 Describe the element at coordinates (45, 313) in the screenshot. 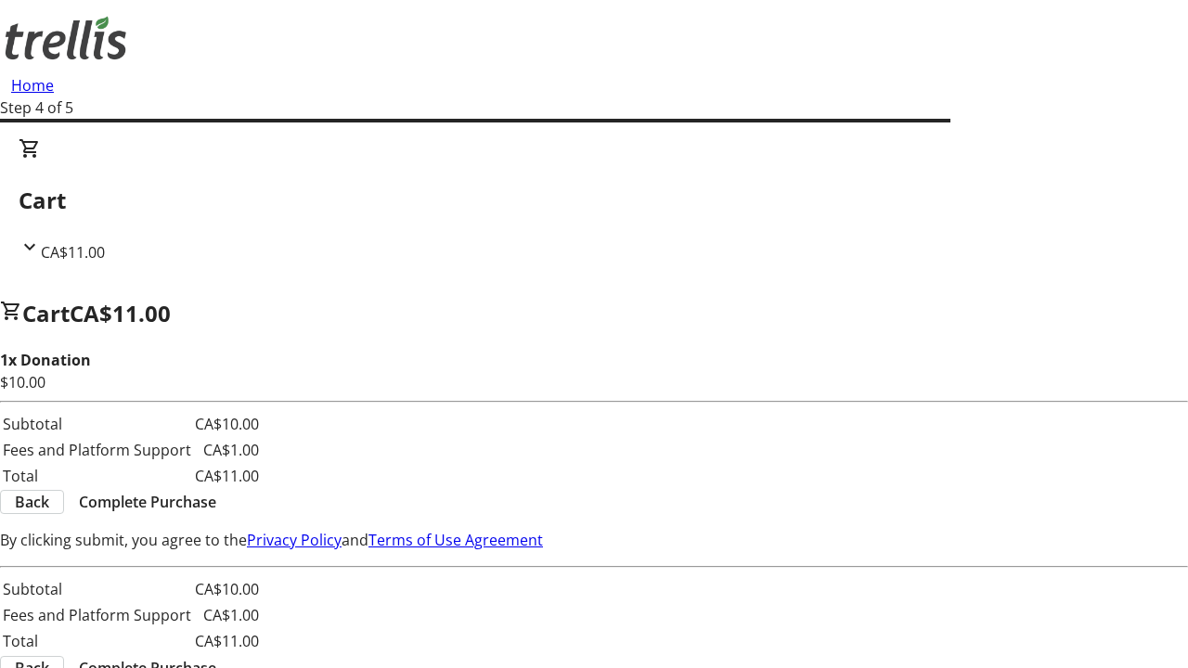

I see `span: Cart` at that location.